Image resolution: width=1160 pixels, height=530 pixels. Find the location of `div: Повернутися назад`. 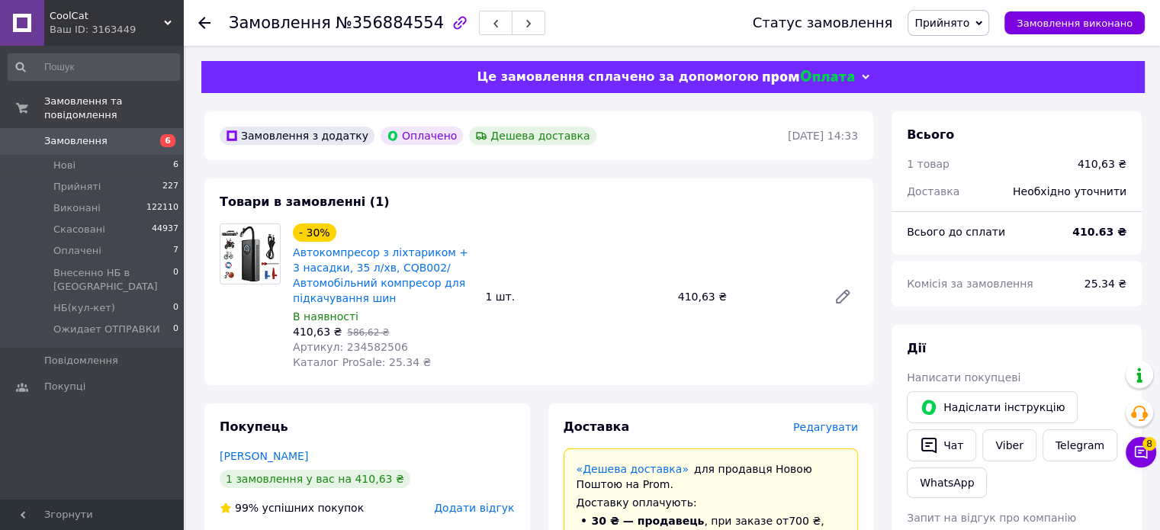

div: Повернутися назад is located at coordinates (204, 23).